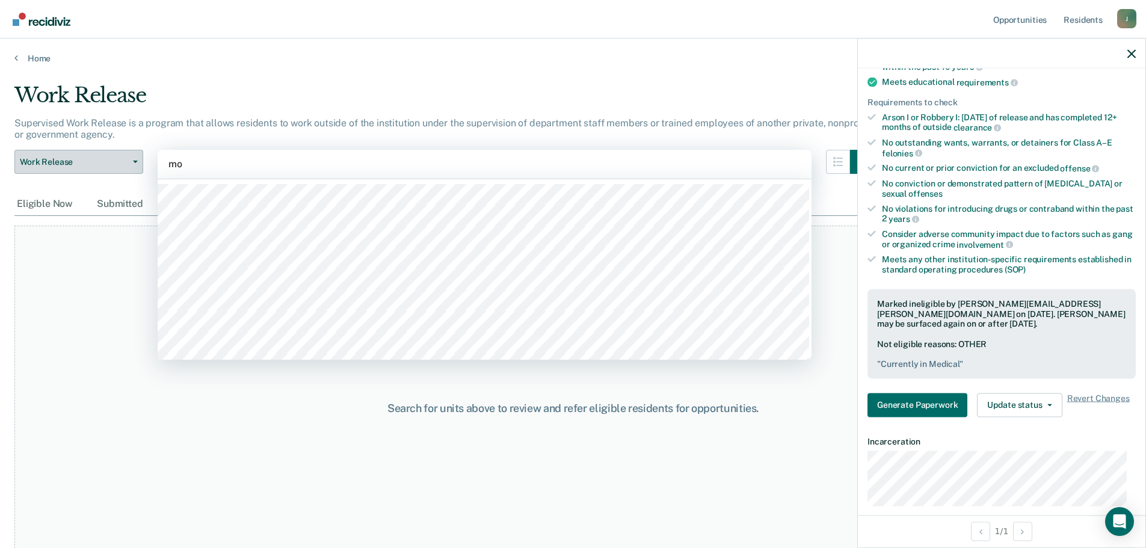 The width and height of the screenshot is (1146, 548). What do you see at coordinates (573, 408) in the screenshot?
I see `div: Search for units above to review and refer eligible residents for opportunities.` at bounding box center [573, 408].